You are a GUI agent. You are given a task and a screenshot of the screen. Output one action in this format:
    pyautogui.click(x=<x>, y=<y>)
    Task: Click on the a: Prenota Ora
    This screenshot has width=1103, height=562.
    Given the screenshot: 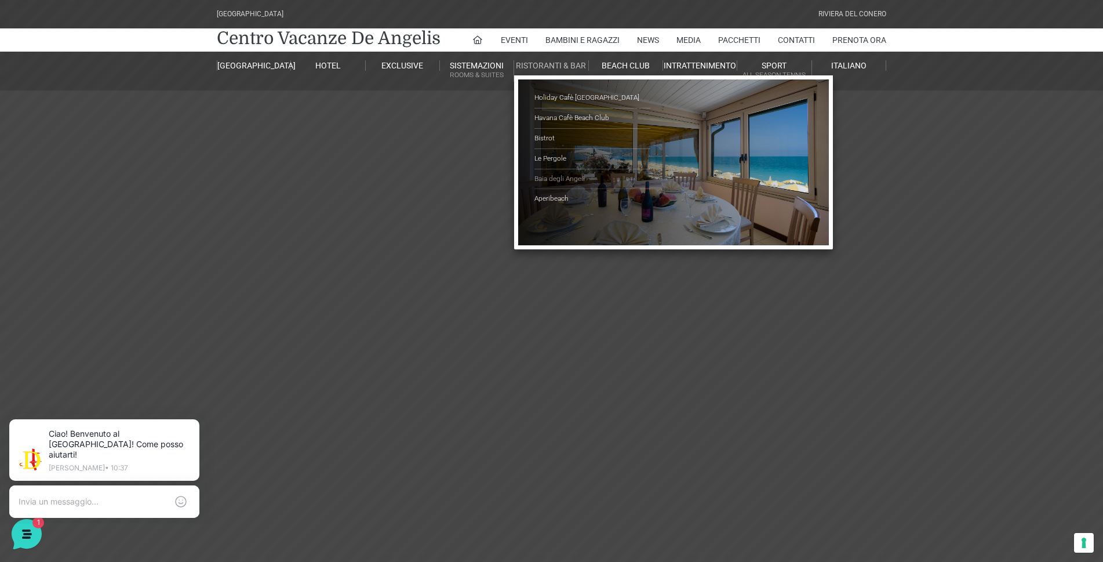 What is the action you would take?
    pyautogui.click(x=859, y=40)
    